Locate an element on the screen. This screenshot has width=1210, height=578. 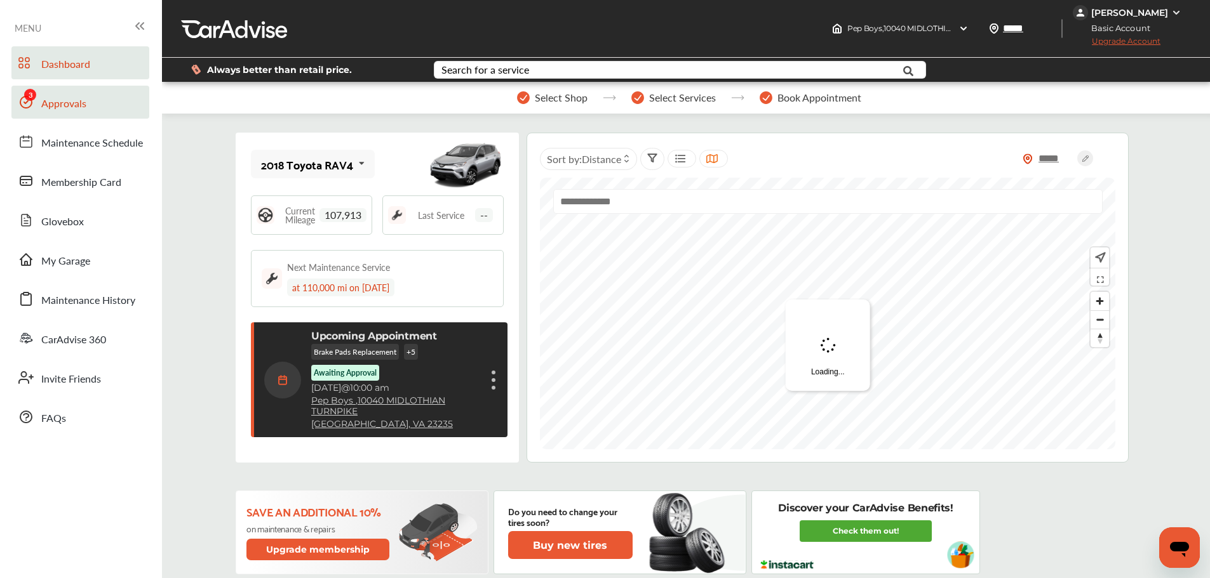
img: header-divider.bc55588e.svg is located at coordinates (1062, 29).